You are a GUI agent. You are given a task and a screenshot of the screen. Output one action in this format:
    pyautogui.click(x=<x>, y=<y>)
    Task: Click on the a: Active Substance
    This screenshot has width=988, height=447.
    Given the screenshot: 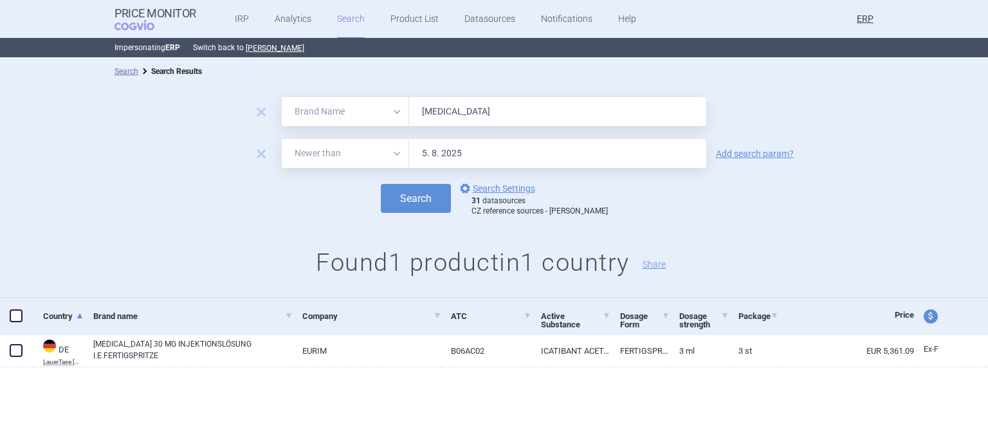 What is the action you would take?
    pyautogui.click(x=576, y=320)
    